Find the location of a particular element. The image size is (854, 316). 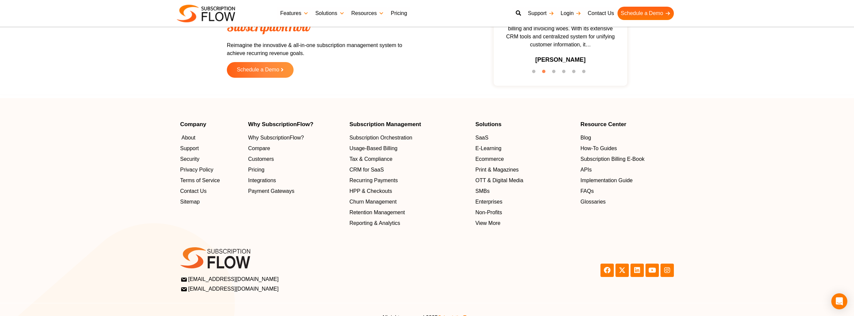

span: APIs is located at coordinates (586, 170).